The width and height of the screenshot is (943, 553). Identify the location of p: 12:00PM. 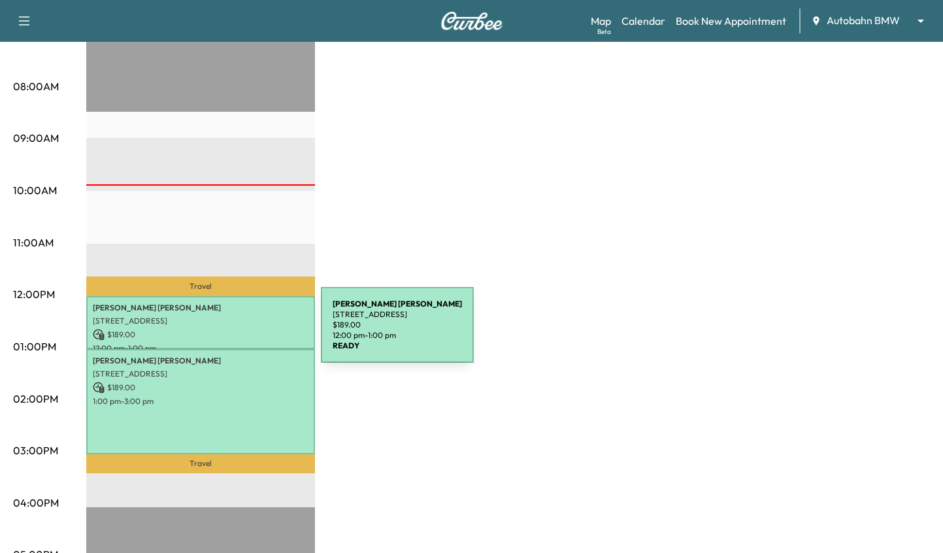
(34, 294).